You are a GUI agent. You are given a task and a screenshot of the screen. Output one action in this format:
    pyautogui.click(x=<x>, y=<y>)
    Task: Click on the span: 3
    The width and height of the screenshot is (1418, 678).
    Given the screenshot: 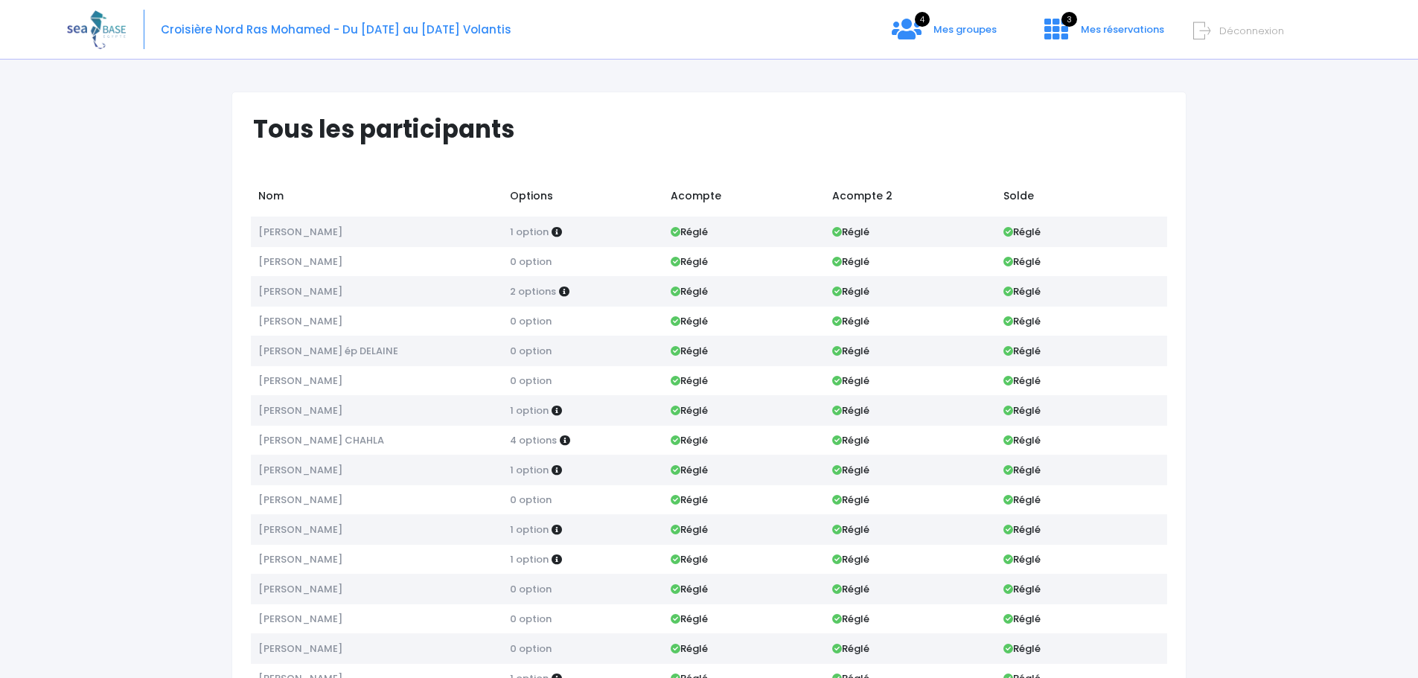 What is the action you would take?
    pyautogui.click(x=1069, y=19)
    